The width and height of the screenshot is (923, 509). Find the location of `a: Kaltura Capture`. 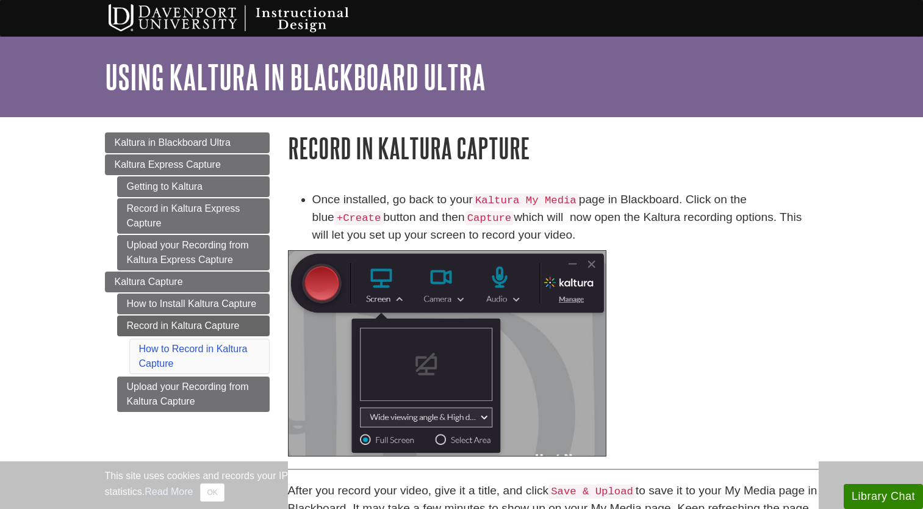

a: Kaltura Capture is located at coordinates (187, 282).